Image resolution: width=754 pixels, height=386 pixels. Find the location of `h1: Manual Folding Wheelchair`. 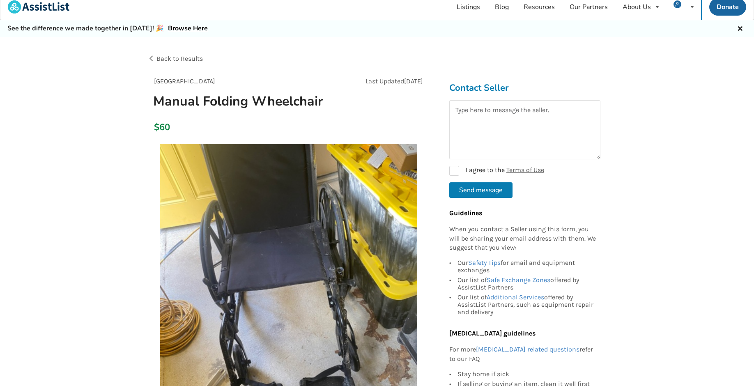

h1: Manual Folding Wheelchair is located at coordinates (244, 101).